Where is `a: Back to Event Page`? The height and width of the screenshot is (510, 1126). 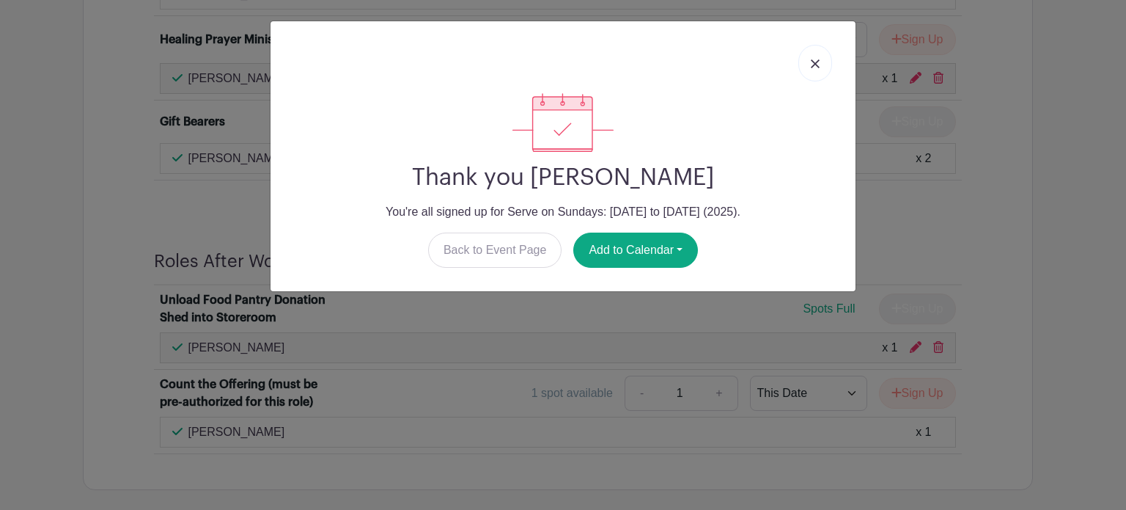
a: Back to Event Page is located at coordinates (495, 250).